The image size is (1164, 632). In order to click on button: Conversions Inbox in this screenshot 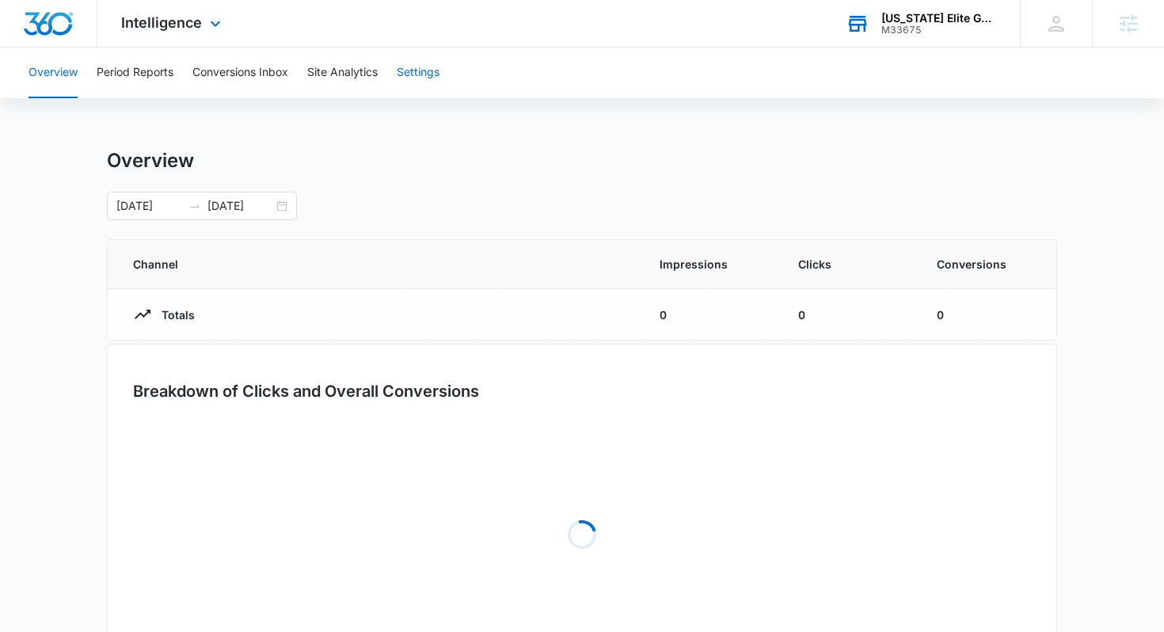, I will do `click(240, 73)`.